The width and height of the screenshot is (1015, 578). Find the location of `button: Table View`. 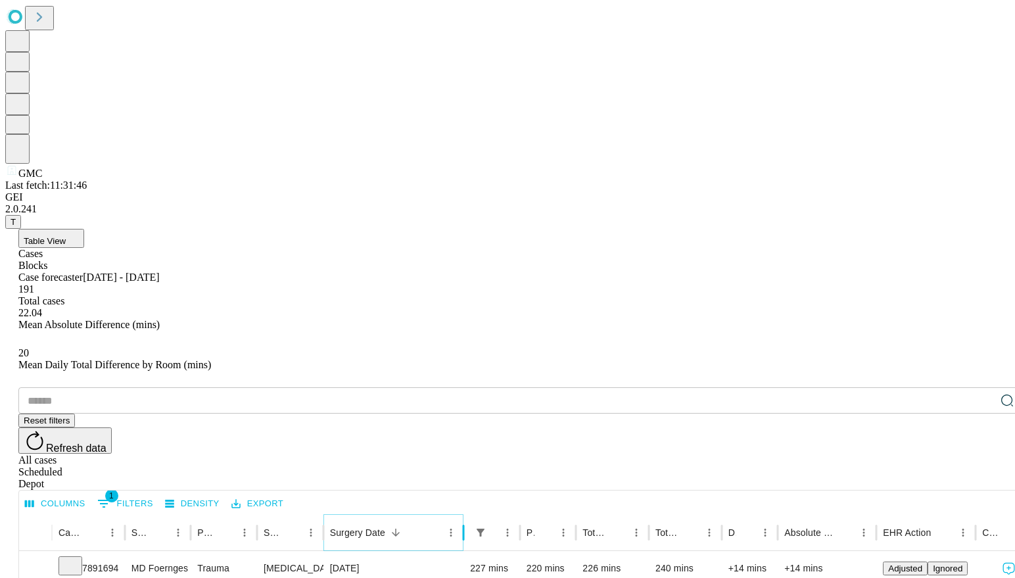

button: Table View is located at coordinates (51, 238).